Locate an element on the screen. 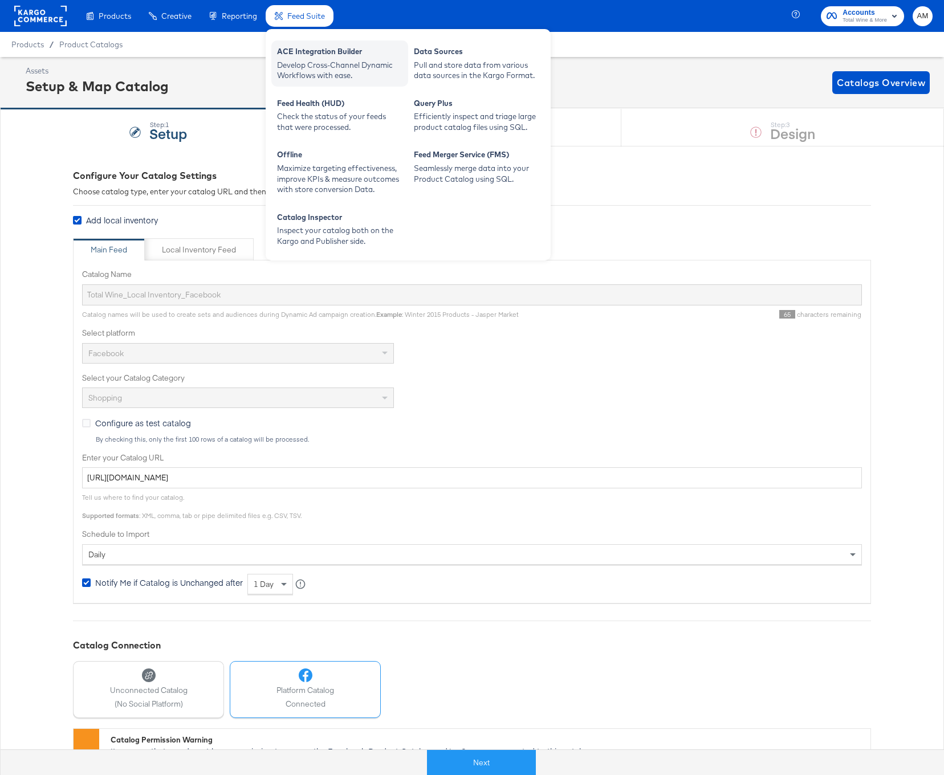  label: Schedule to Import is located at coordinates (472, 534).